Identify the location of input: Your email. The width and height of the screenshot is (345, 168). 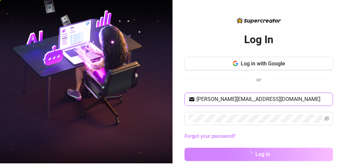
(262, 99).